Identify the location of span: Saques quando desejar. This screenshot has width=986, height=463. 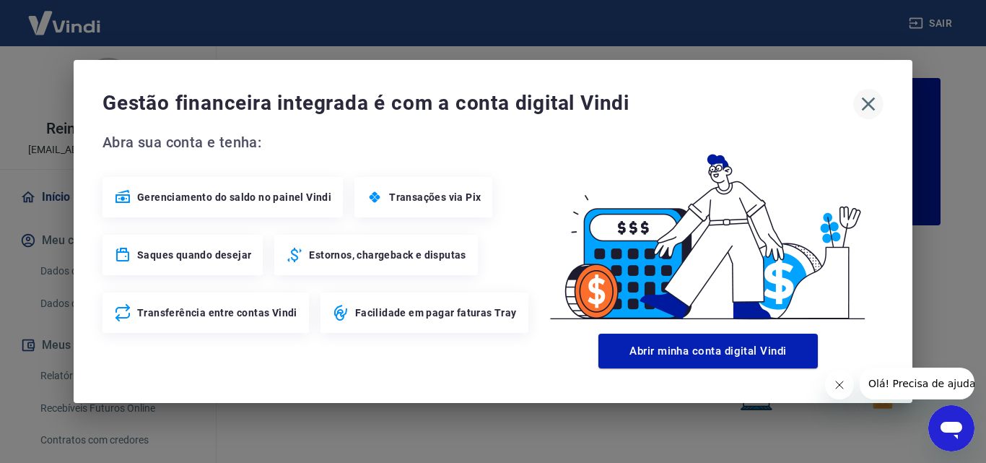
(194, 255).